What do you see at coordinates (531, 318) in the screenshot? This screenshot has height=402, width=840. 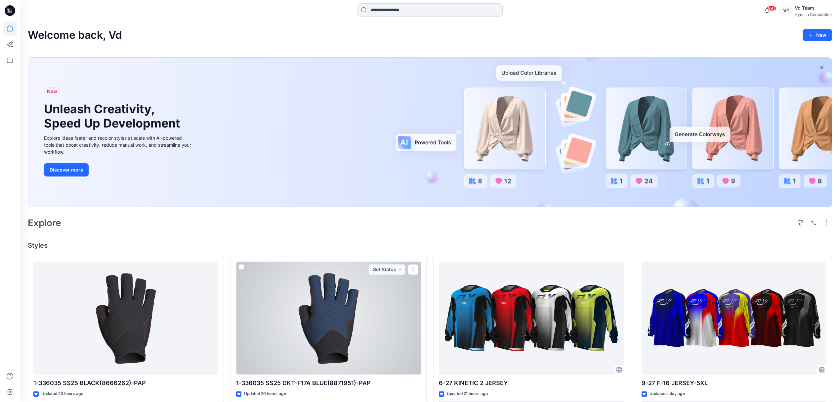 I see `a: 6-27 KINETIC 2 JERSEY` at bounding box center [531, 318].